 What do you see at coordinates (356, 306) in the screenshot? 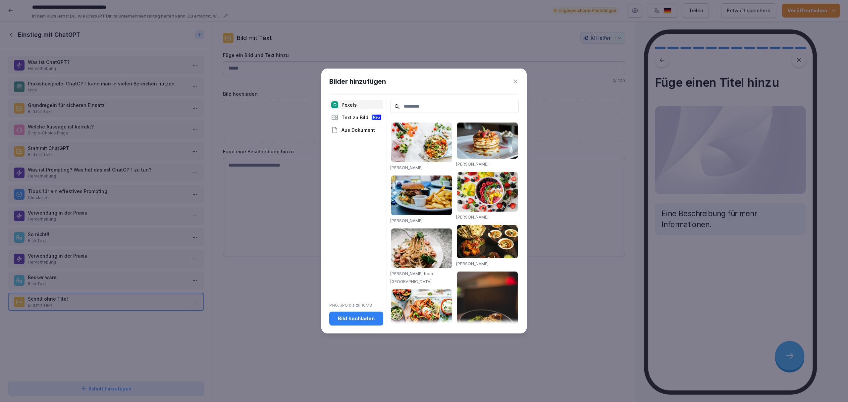
I see `p: PNG, JPG bis zu 10MB` at bounding box center [356, 306].